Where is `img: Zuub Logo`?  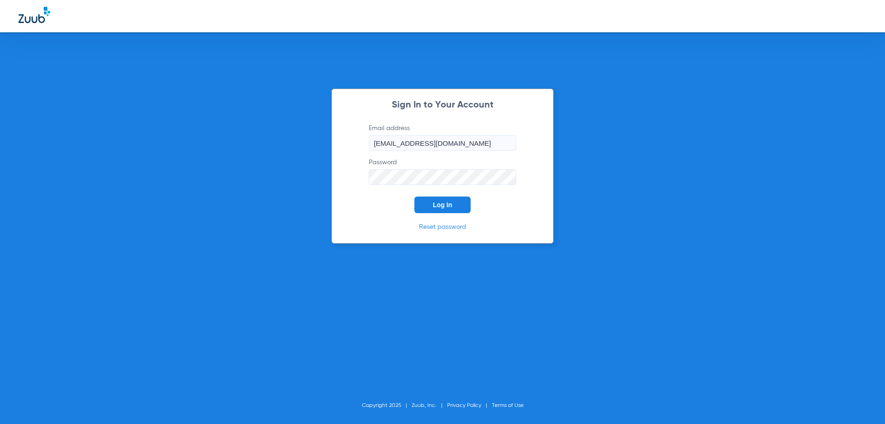
img: Zuub Logo is located at coordinates (34, 15).